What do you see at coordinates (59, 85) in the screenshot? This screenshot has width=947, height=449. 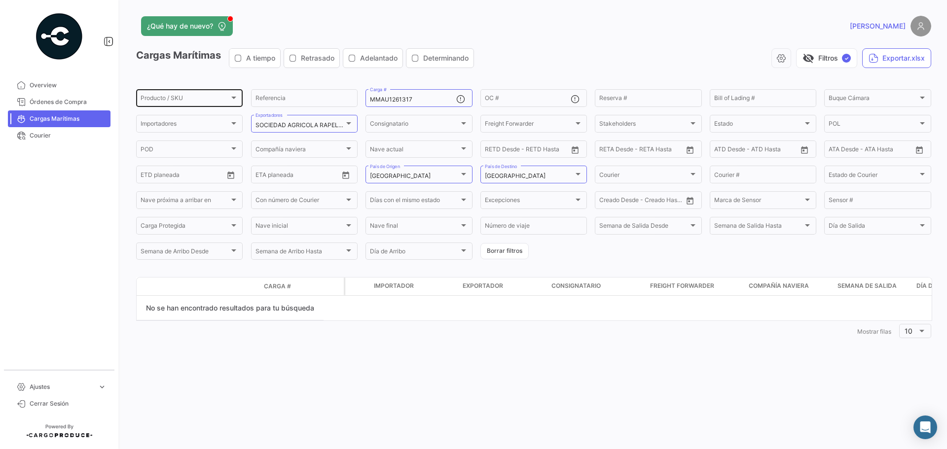 I see `a: Overview` at bounding box center [59, 85].